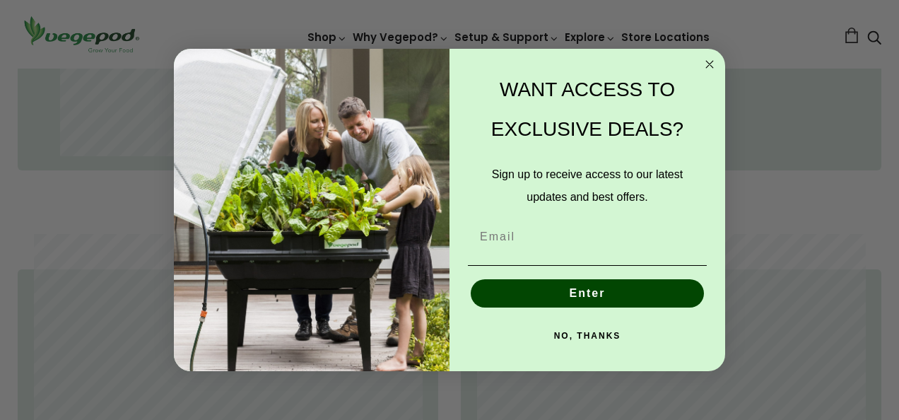  Describe the element at coordinates (588, 185) in the screenshot. I see `span: Sign up to receive access to our latest updates and best offers.` at that location.